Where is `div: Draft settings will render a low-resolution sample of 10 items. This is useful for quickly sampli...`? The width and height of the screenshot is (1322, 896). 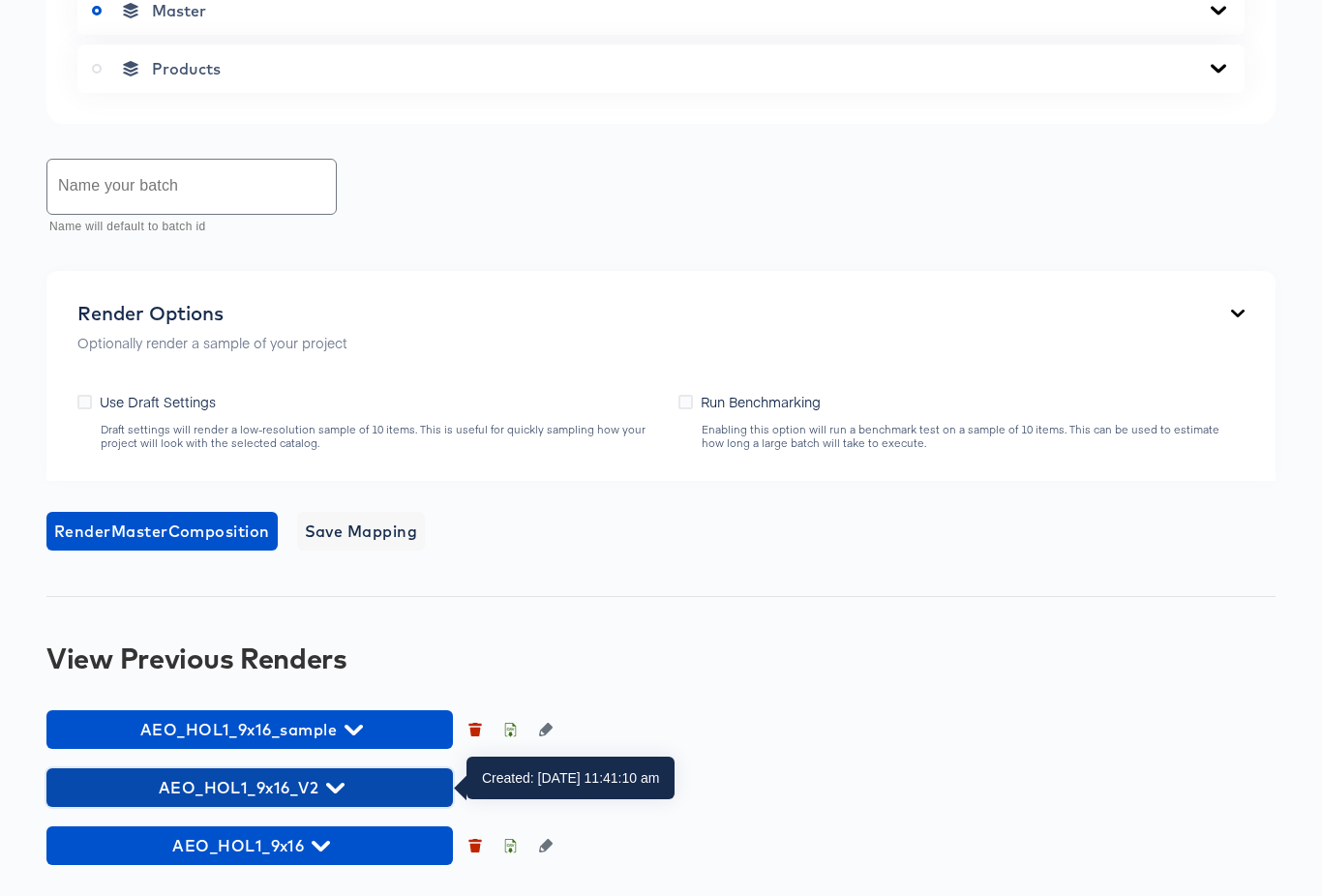 div: Draft settings will render a low-resolution sample of 10 items. This is useful for quickly sampli... is located at coordinates (379, 437).